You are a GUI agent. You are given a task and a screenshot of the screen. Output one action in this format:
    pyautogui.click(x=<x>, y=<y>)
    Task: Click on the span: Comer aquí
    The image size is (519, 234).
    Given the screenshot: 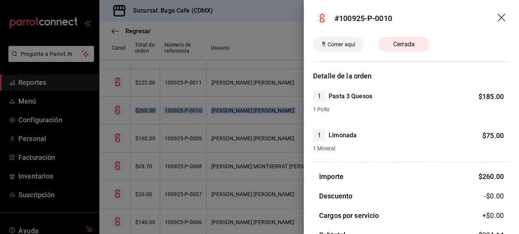 What is the action you would take?
    pyautogui.click(x=341, y=44)
    